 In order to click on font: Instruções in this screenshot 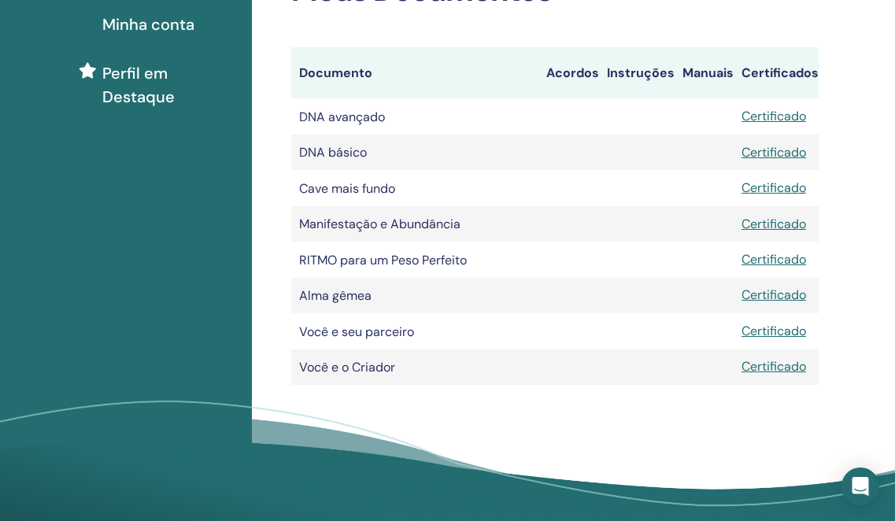, I will do `click(641, 72)`.